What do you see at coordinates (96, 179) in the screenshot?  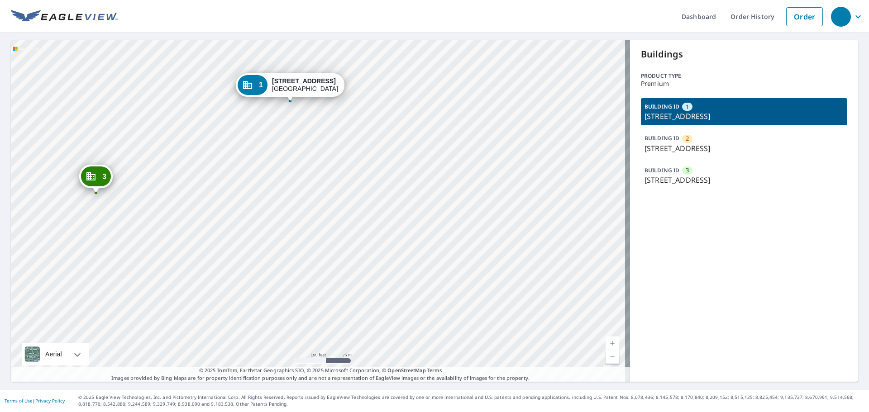 I see `div: Dropped pin, building 3, Commercial property, 633 S Broad St Meriden, CT 06450` at bounding box center [96, 179].